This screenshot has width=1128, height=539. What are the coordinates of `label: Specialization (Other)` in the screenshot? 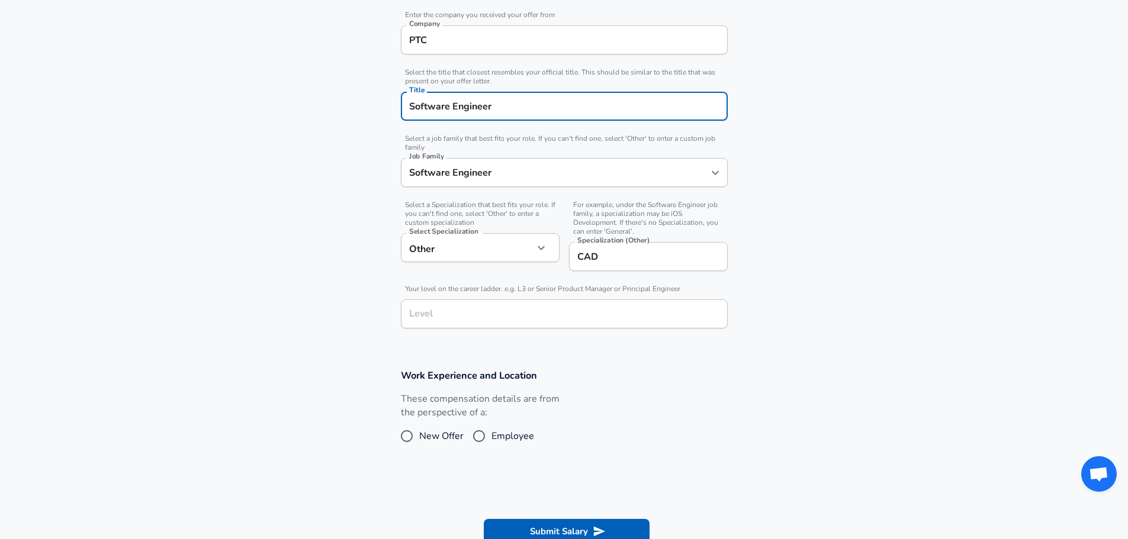 It's located at (613, 240).